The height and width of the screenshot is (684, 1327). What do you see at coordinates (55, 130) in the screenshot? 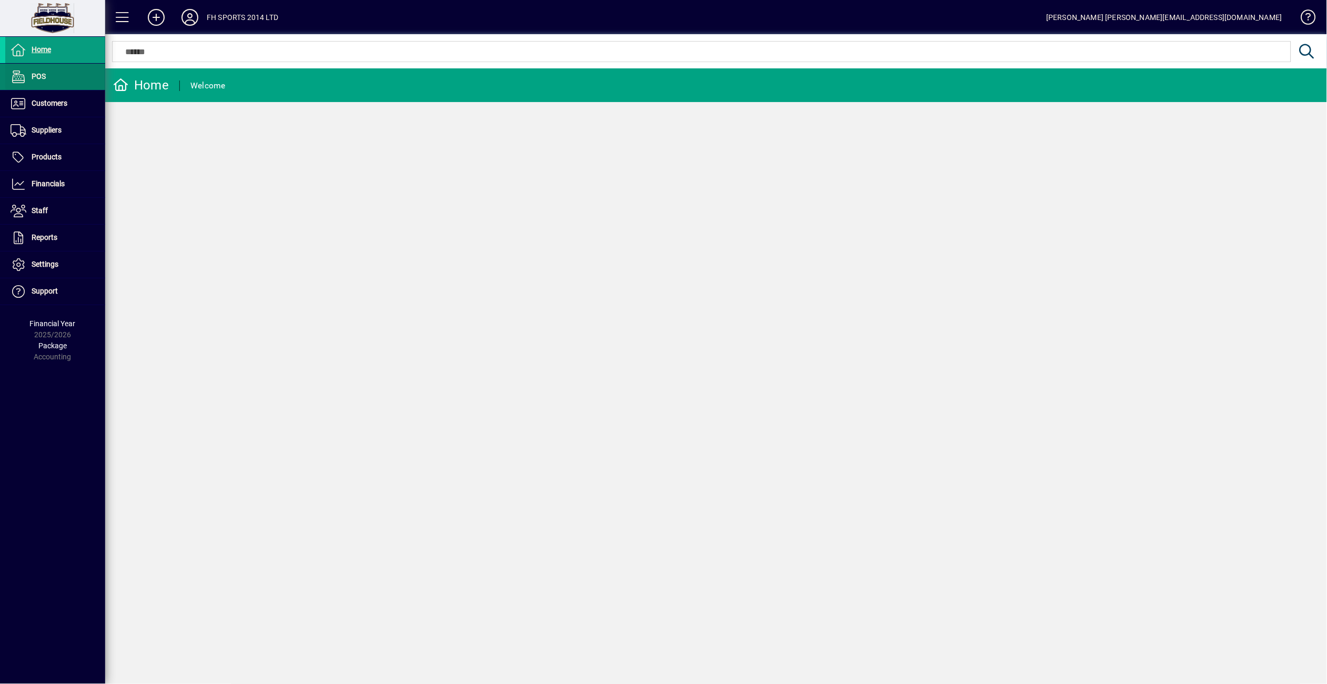
I see `a: Suppliers` at bounding box center [55, 130].